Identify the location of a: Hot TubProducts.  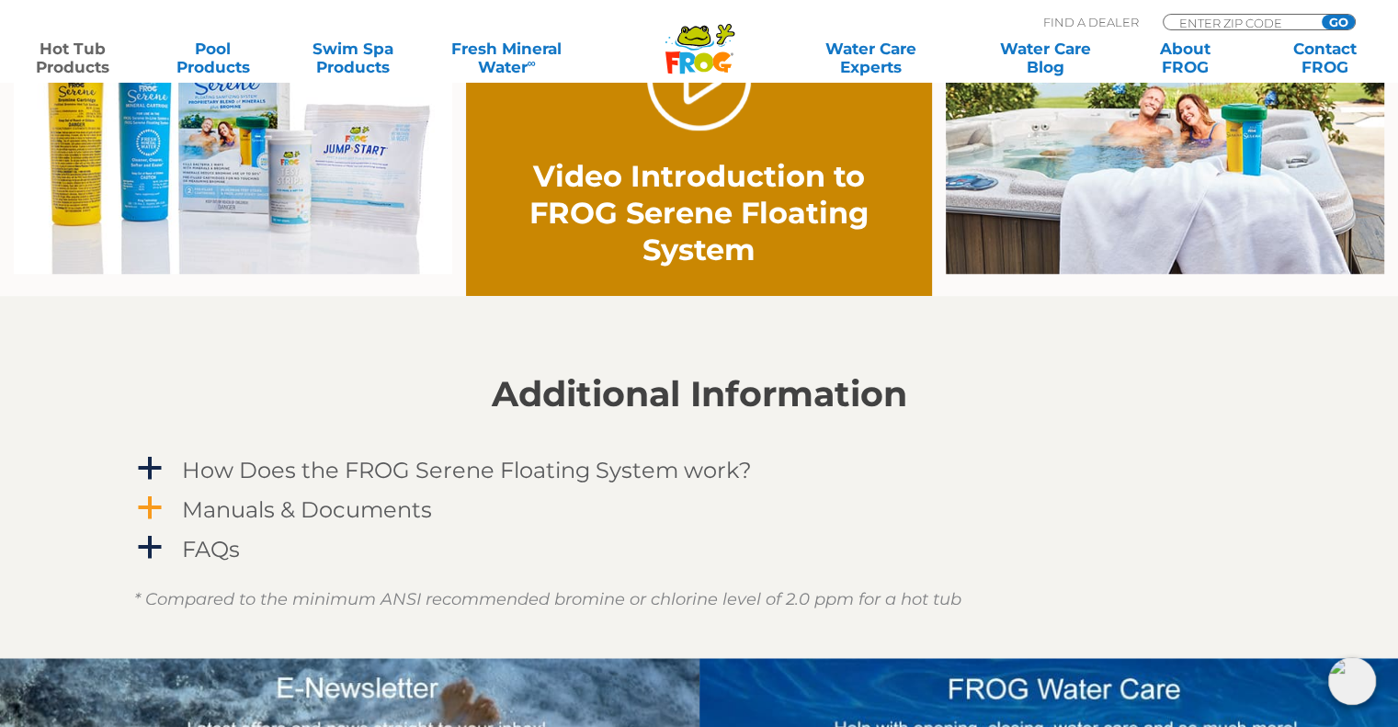
(73, 58).